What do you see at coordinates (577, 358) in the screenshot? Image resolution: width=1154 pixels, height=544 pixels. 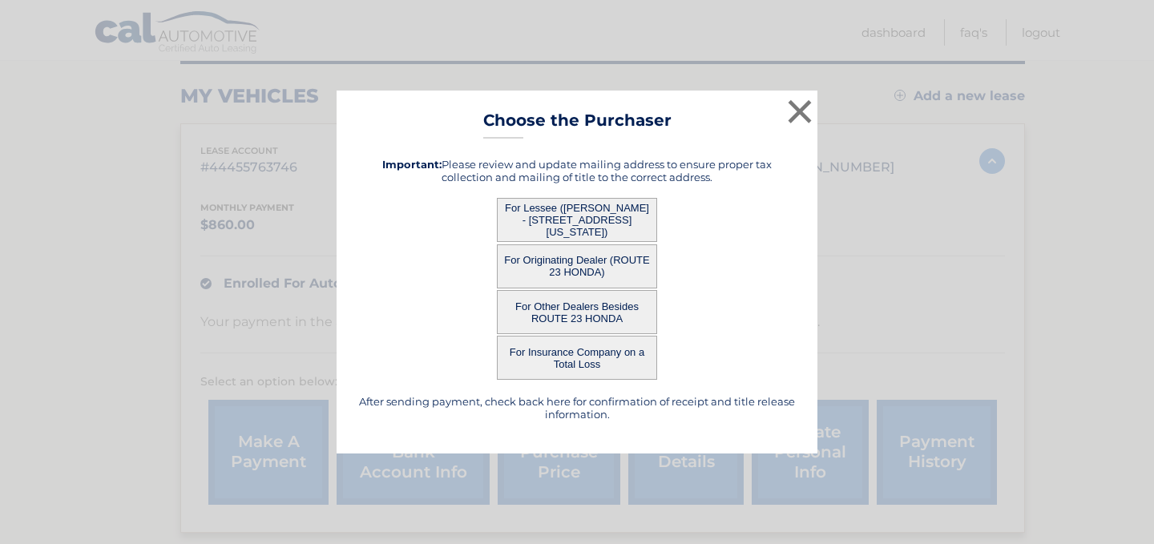 I see `button: For Insurance Company on a Total Loss` at bounding box center [577, 358].